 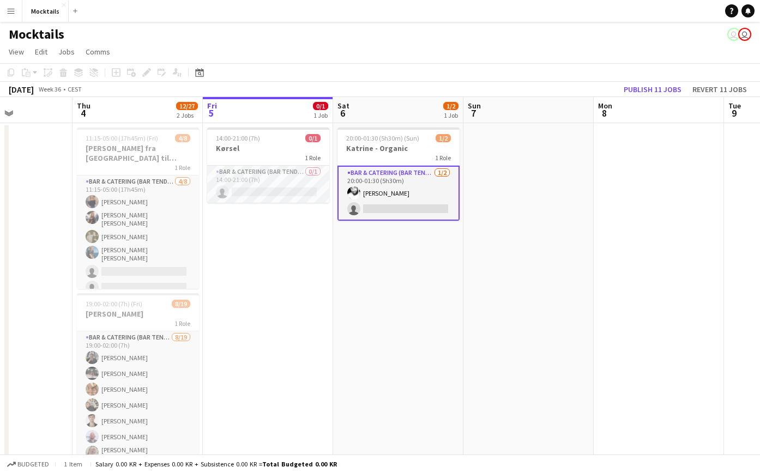 What do you see at coordinates (75, 89) in the screenshot?
I see `div: CEST` at bounding box center [75, 89].